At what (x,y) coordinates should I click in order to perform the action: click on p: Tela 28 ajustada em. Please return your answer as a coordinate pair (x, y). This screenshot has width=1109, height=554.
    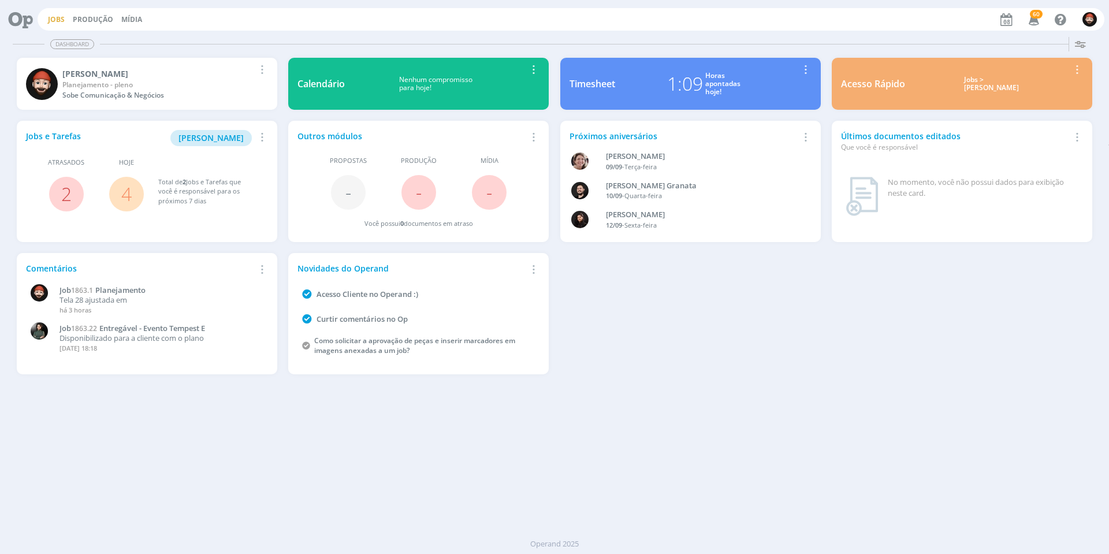
    Looking at the image, I should click on (161, 300).